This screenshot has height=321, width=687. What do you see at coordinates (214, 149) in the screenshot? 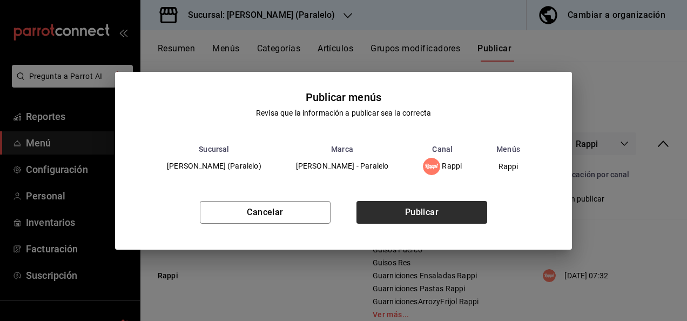
I see `th: Sucursal` at bounding box center [214, 149].